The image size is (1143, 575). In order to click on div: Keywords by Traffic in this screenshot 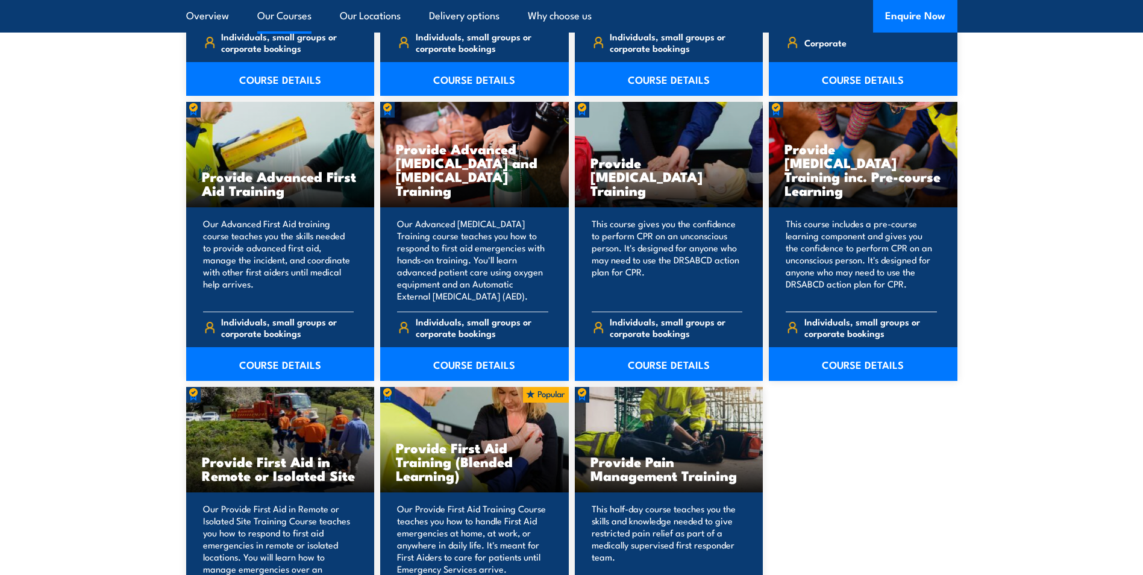, I will do `click(167, 75)`.